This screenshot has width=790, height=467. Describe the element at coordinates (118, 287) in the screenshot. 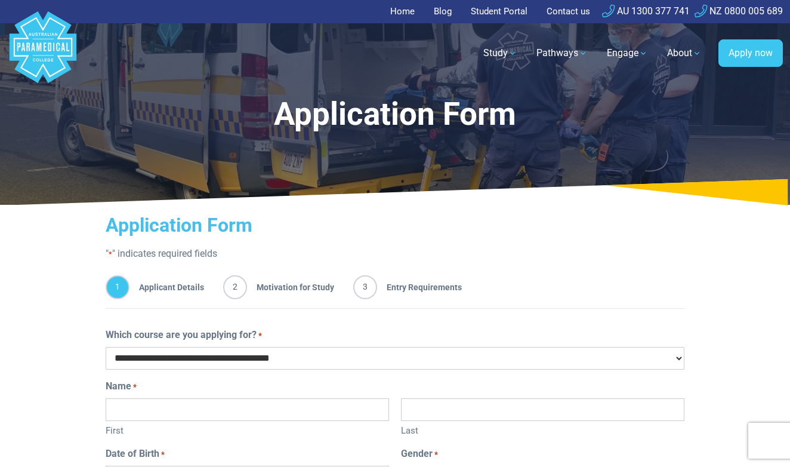

I see `span: 1` at that location.